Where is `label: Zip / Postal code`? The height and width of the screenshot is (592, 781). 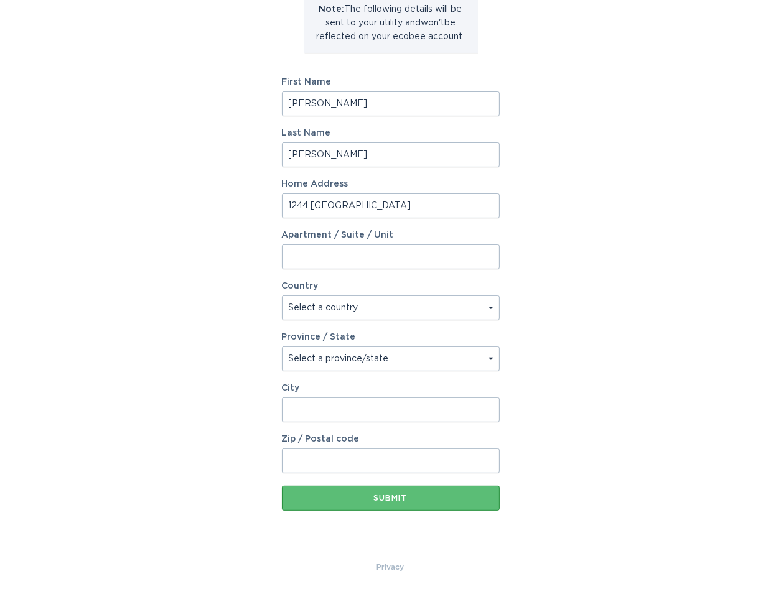
label: Zip / Postal code is located at coordinates (391, 439).